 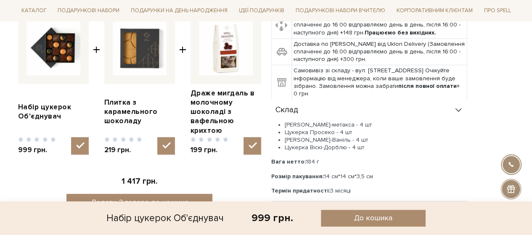 What do you see at coordinates (340, 11) in the screenshot?
I see `a: Подарункові набори Вчителю` at bounding box center [340, 11].